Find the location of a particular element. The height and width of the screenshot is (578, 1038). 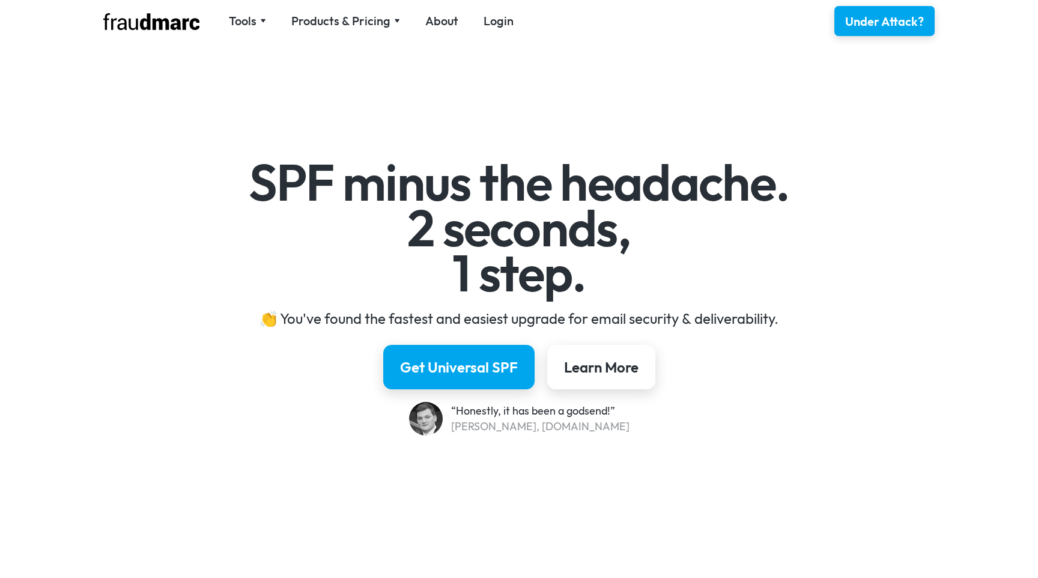

div: Learn More is located at coordinates (601, 367).